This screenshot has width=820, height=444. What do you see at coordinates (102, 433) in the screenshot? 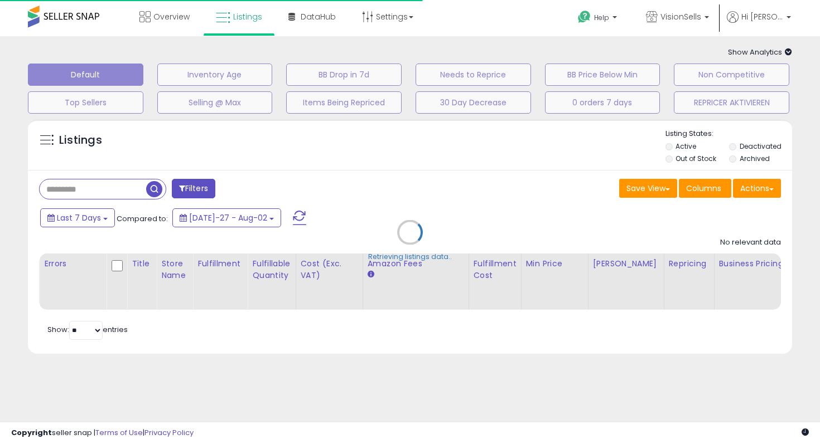
I see `div: seller snap | |` at bounding box center [102, 433].